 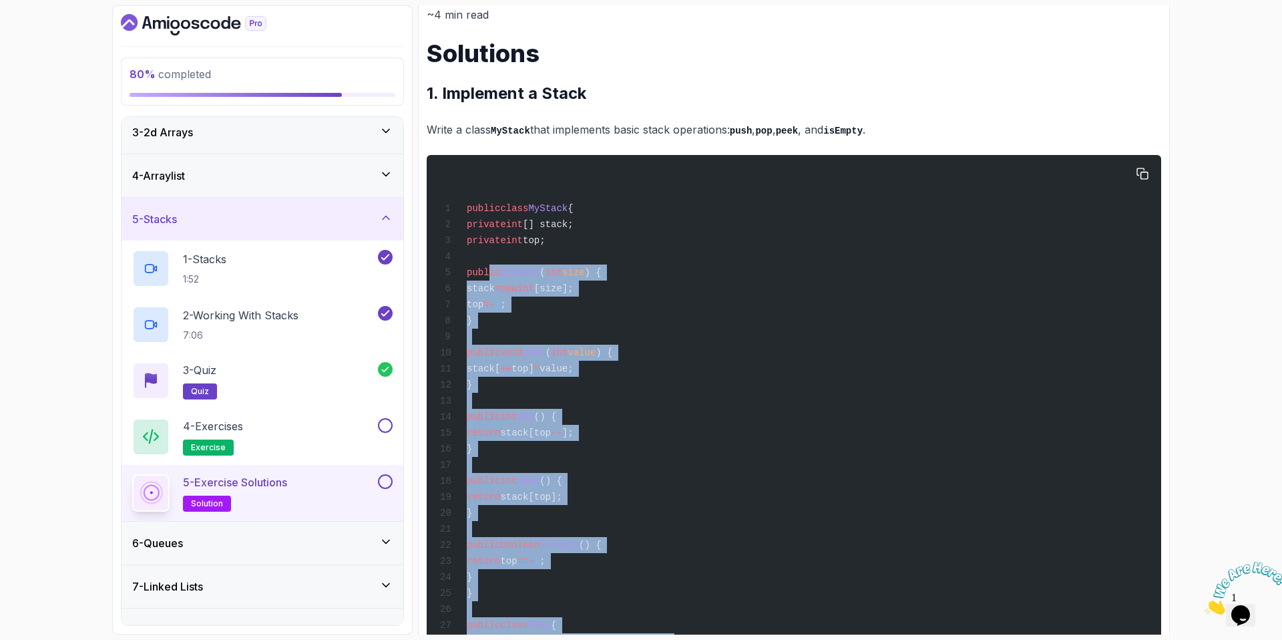 What do you see at coordinates (520, 273) in the screenshot?
I see `span: MyStack` at bounding box center [520, 273].